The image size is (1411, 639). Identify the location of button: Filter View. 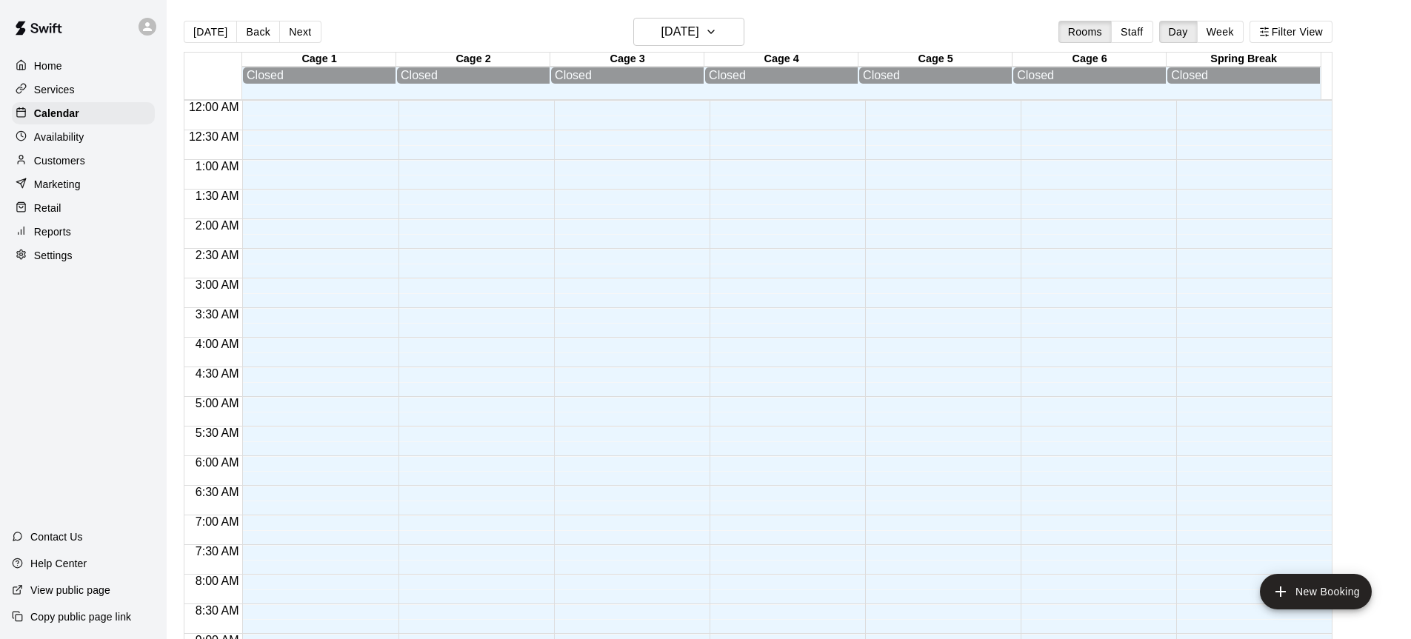
(1291, 32).